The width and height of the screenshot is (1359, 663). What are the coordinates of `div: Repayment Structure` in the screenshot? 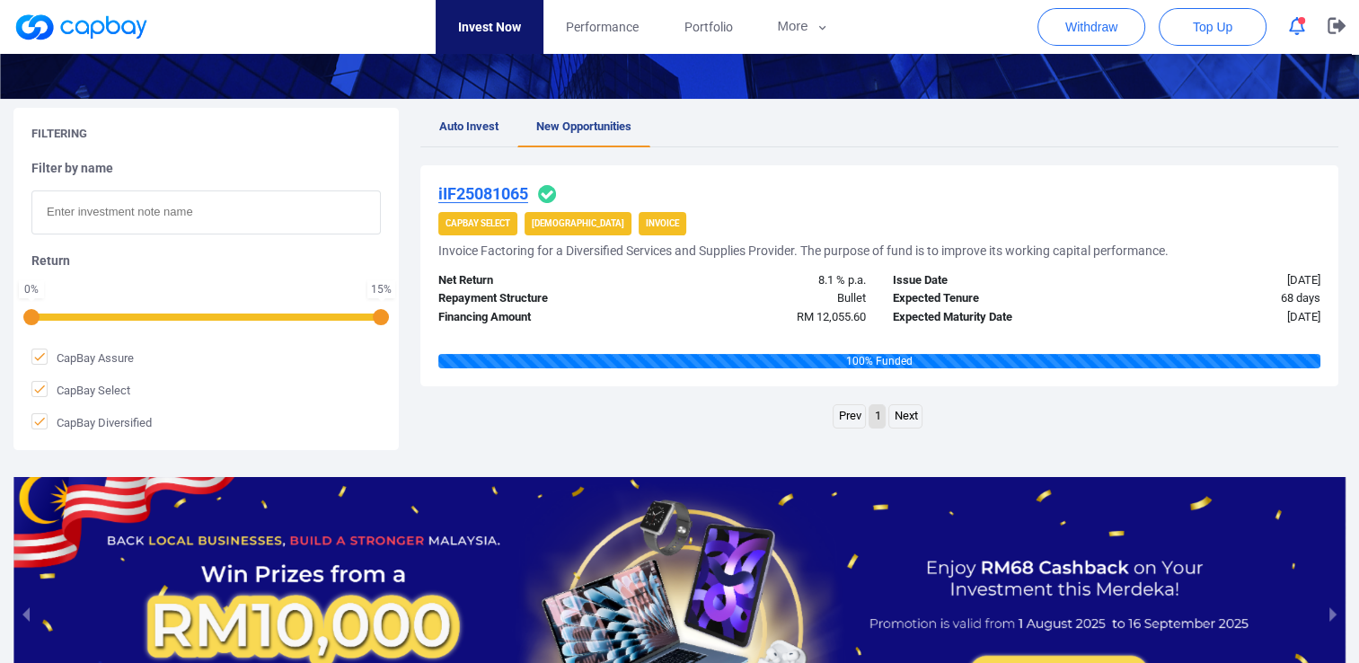 It's located at (538, 298).